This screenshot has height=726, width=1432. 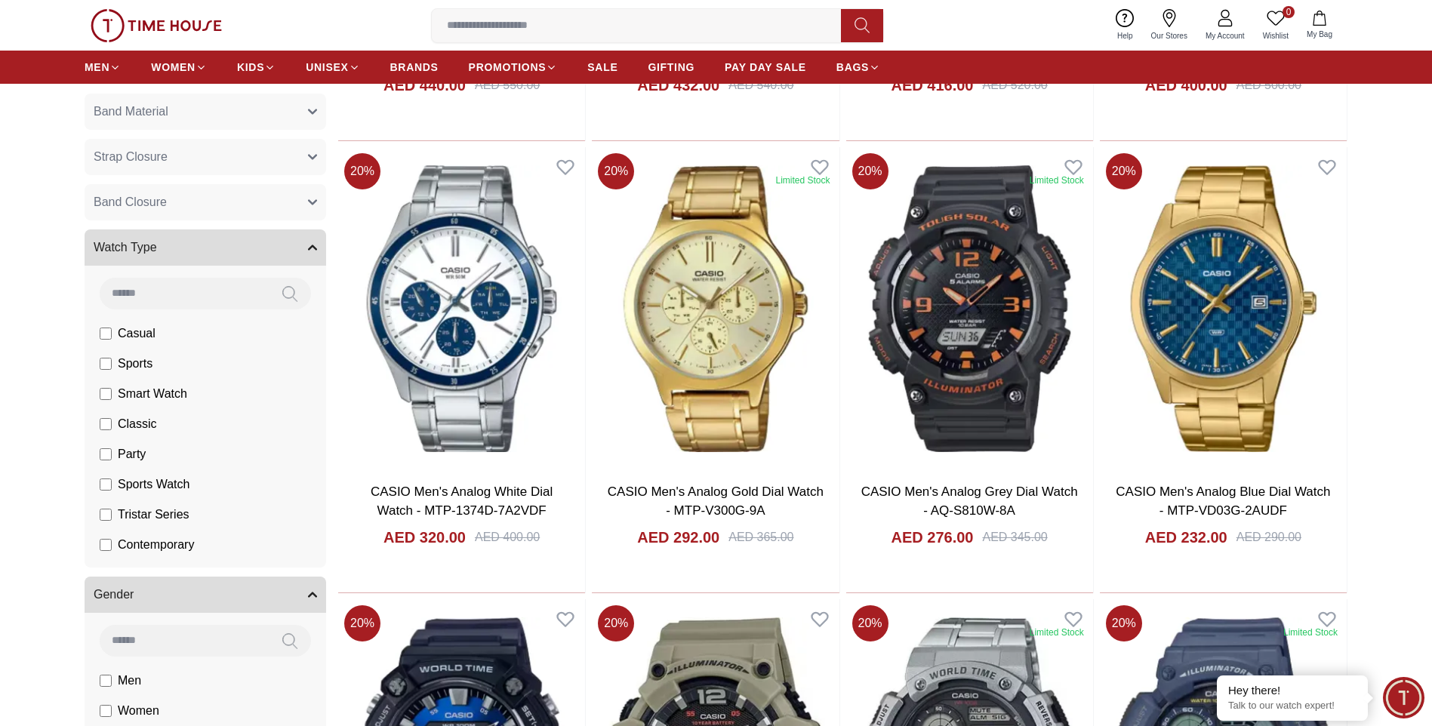 I want to click on span: MEN, so click(x=97, y=67).